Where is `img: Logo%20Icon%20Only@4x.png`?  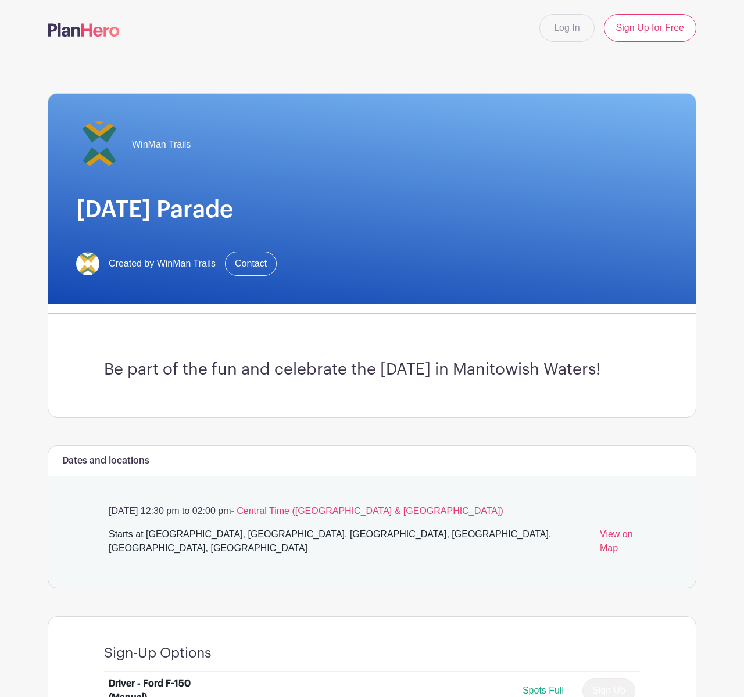 img: Logo%20Icon%20Only@4x.png is located at coordinates (99, 145).